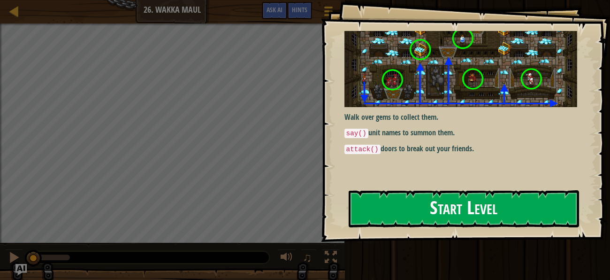  What do you see at coordinates (461, 149) in the screenshot?
I see `p: doors to break out your friends.` at bounding box center [461, 149].